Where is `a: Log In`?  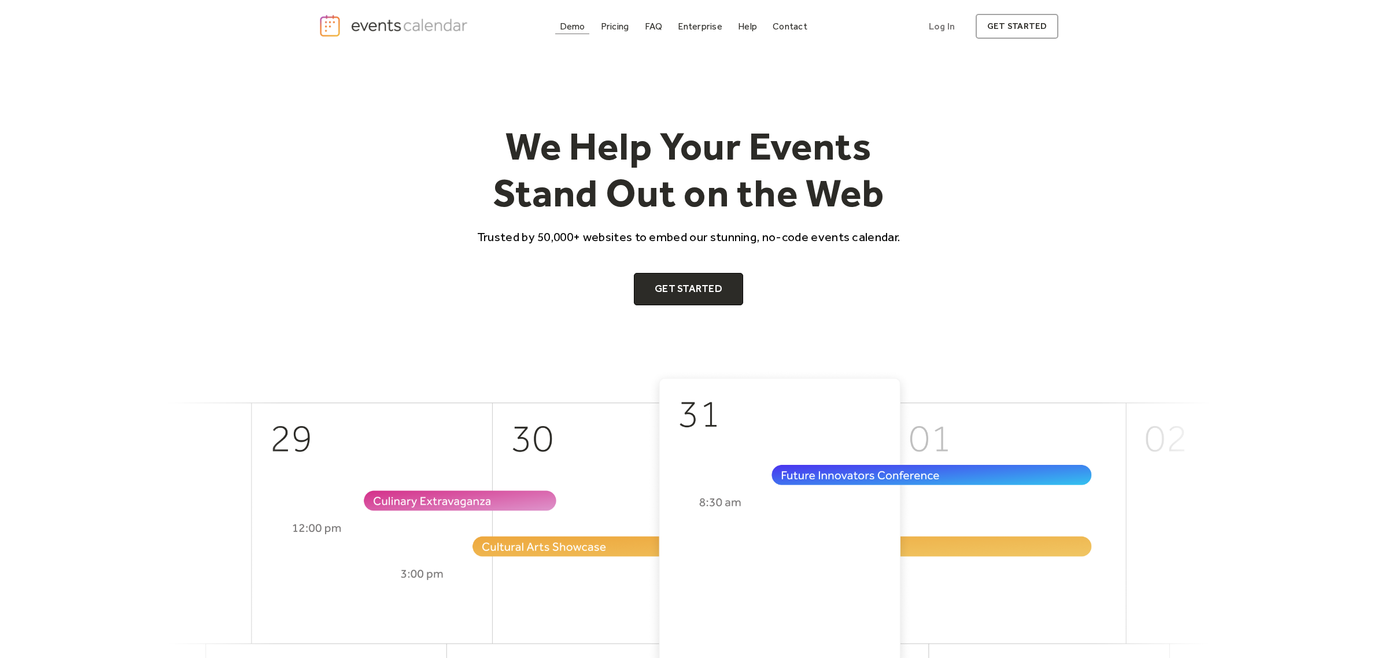
a: Log In is located at coordinates (941, 26).